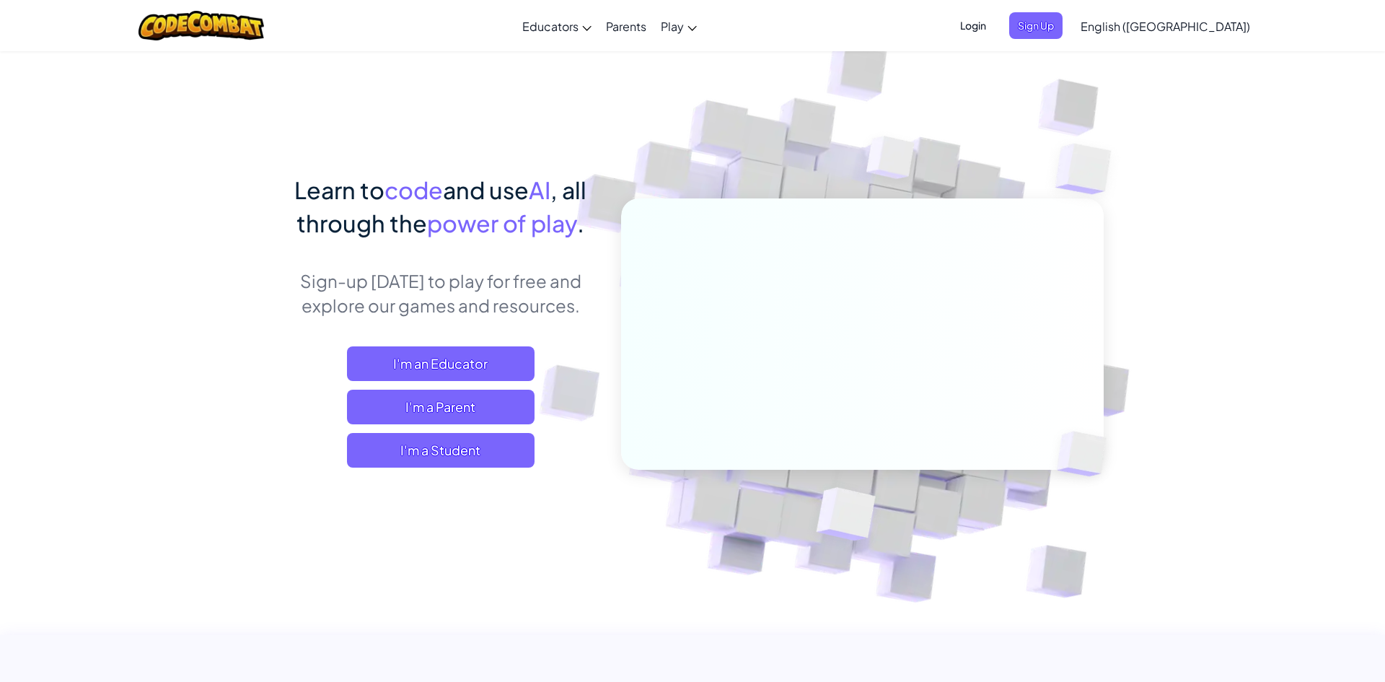 This screenshot has height=682, width=1385. I want to click on span: and use, so click(486, 190).